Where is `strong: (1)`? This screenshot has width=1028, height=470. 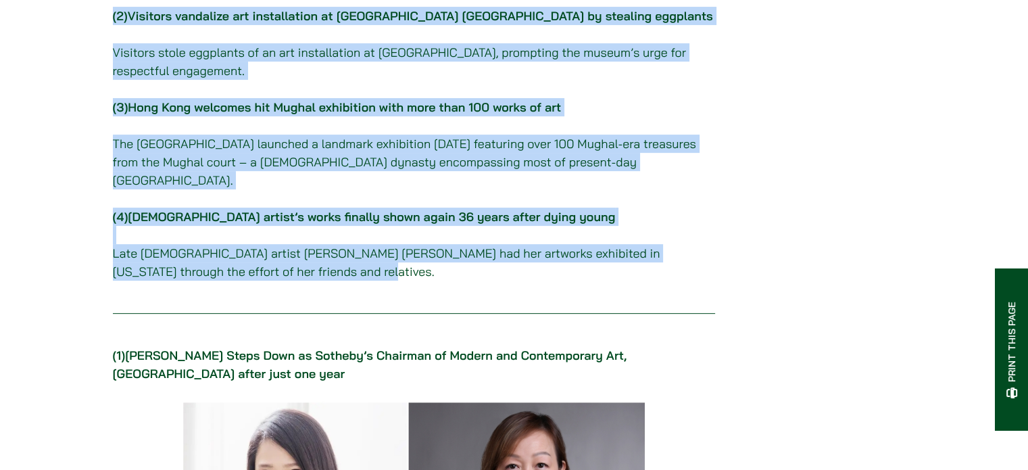
strong: (1) is located at coordinates (370, 364).